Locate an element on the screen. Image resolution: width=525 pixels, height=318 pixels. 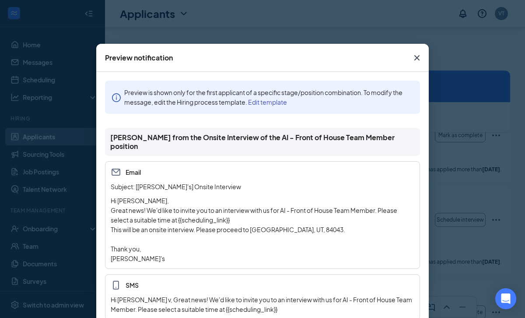
svg: Cross is located at coordinates (417, 58).